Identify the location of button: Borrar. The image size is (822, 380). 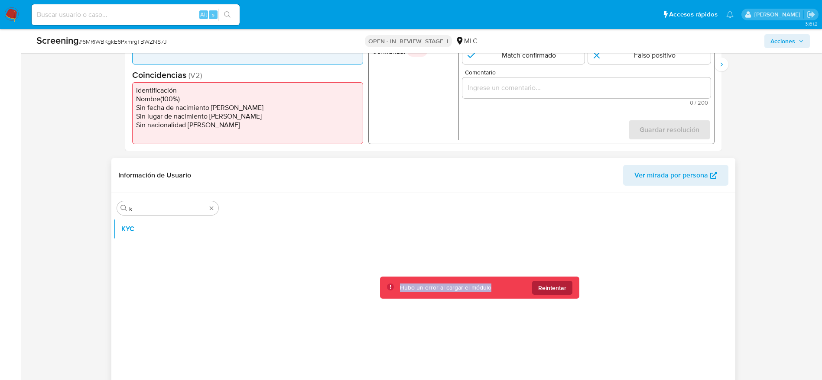
(211, 208).